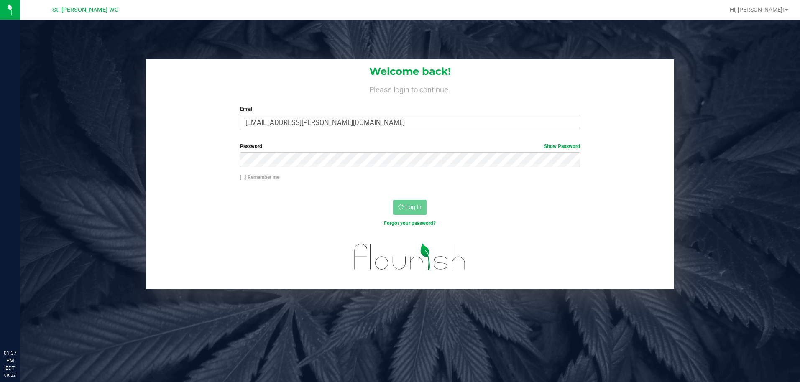 The width and height of the screenshot is (800, 382). What do you see at coordinates (410, 257) in the screenshot?
I see `img: flourish_logo.svg` at bounding box center [410, 257].